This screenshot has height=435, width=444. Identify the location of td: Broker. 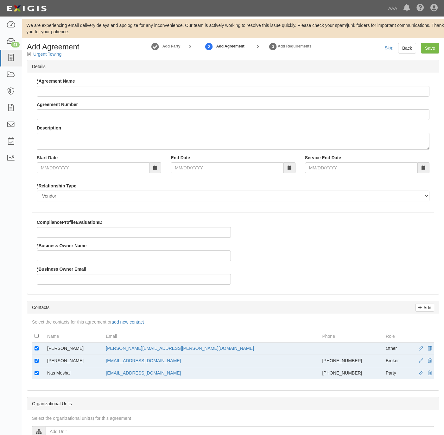
(395, 361).